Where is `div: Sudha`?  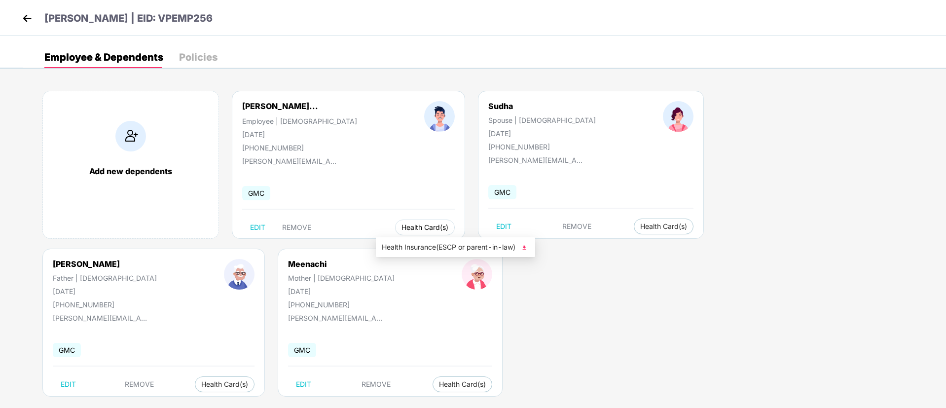 div: Sudha is located at coordinates (542, 106).